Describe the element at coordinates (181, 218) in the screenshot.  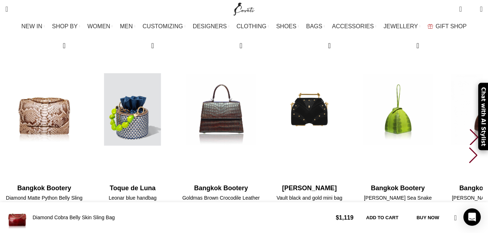
I see `h4: Diamond Cobra Belly Skin Sling Bag` at that location.